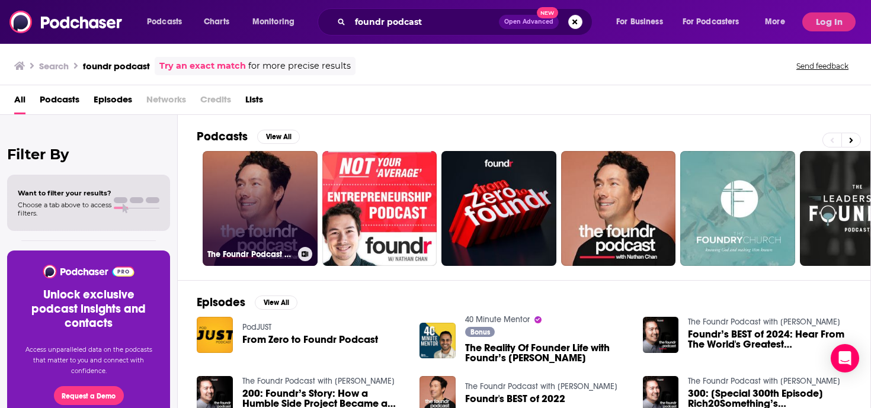  I want to click on span: Episodes, so click(113, 102).